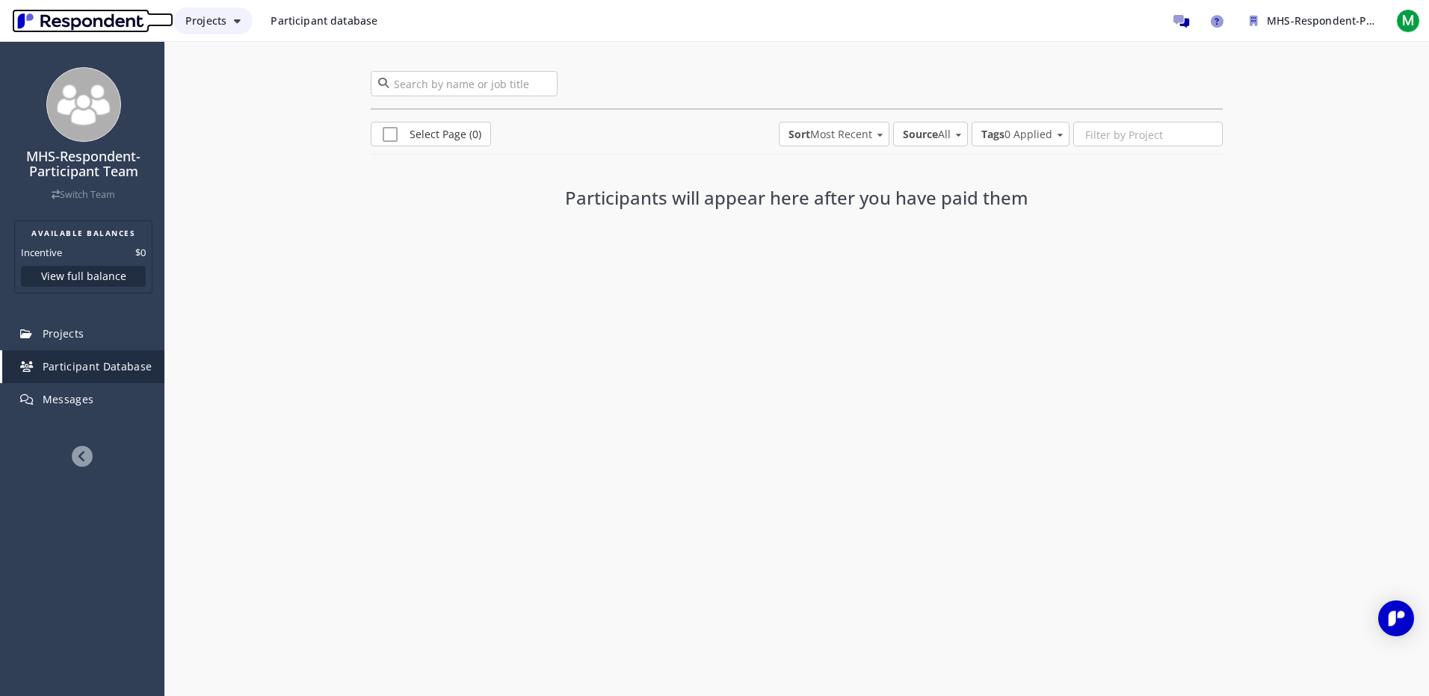 This screenshot has width=1429, height=696. What do you see at coordinates (1408, 21) in the screenshot?
I see `button: M` at bounding box center [1408, 21].